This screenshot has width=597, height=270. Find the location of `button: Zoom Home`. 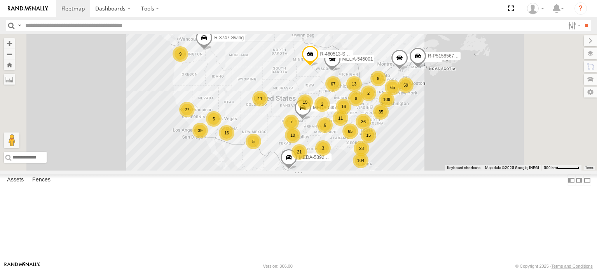

button: Zoom Home is located at coordinates (9, 65).